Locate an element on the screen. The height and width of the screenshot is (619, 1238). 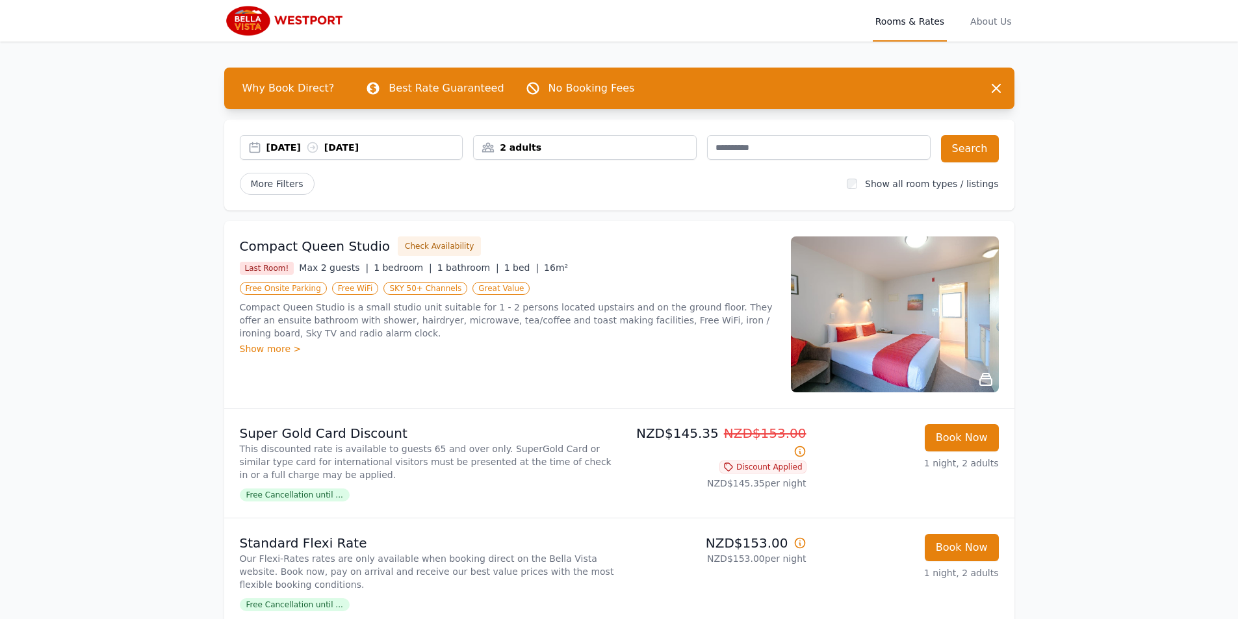
button: Check Availability is located at coordinates (439, 246).